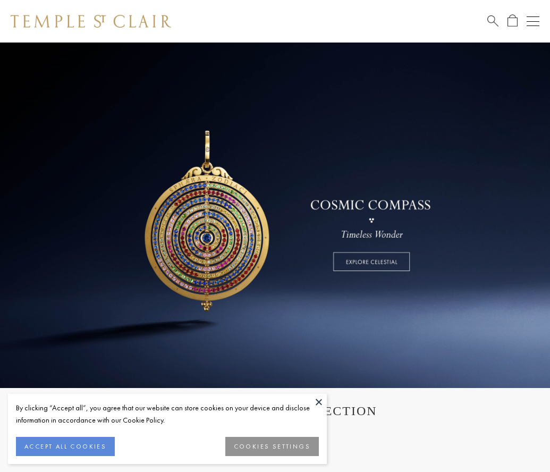  Describe the element at coordinates (91, 21) in the screenshot. I see `img: Temple St. Clair` at that location.